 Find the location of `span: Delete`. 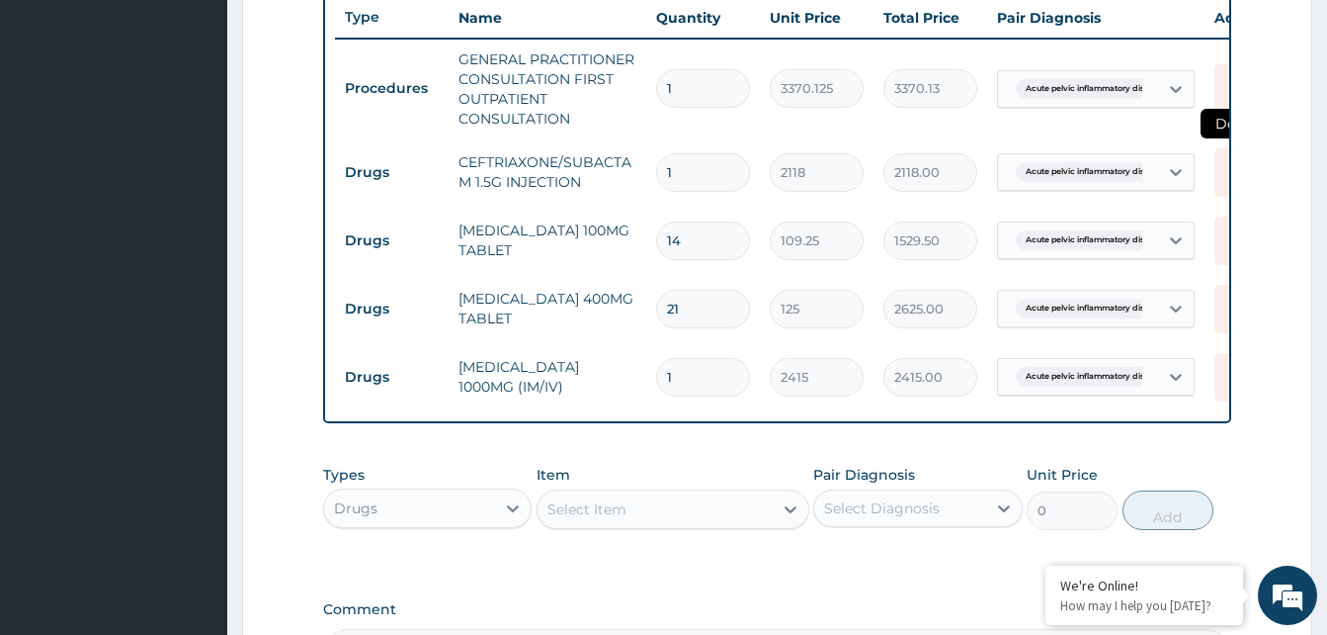

span: Delete is located at coordinates (1238, 124).